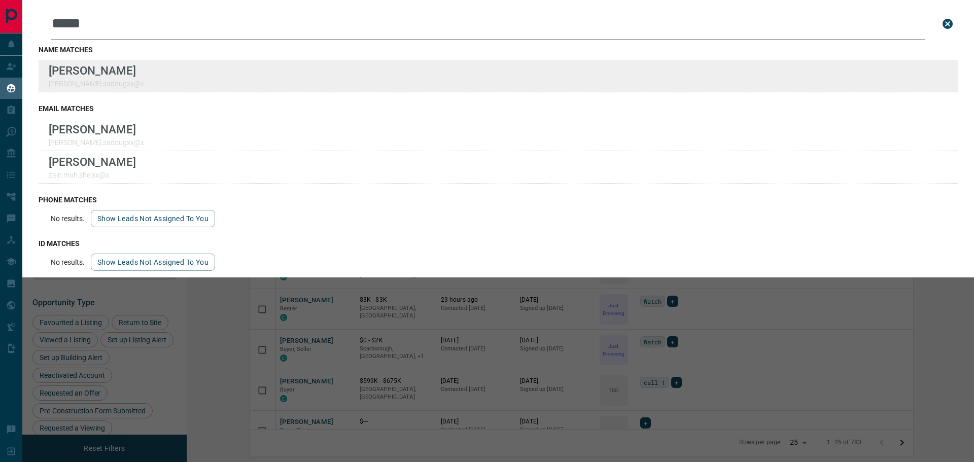 The width and height of the screenshot is (974, 462). Describe the element at coordinates (92, 175) in the screenshot. I see `p: zain.muh.sheixx@x` at that location.